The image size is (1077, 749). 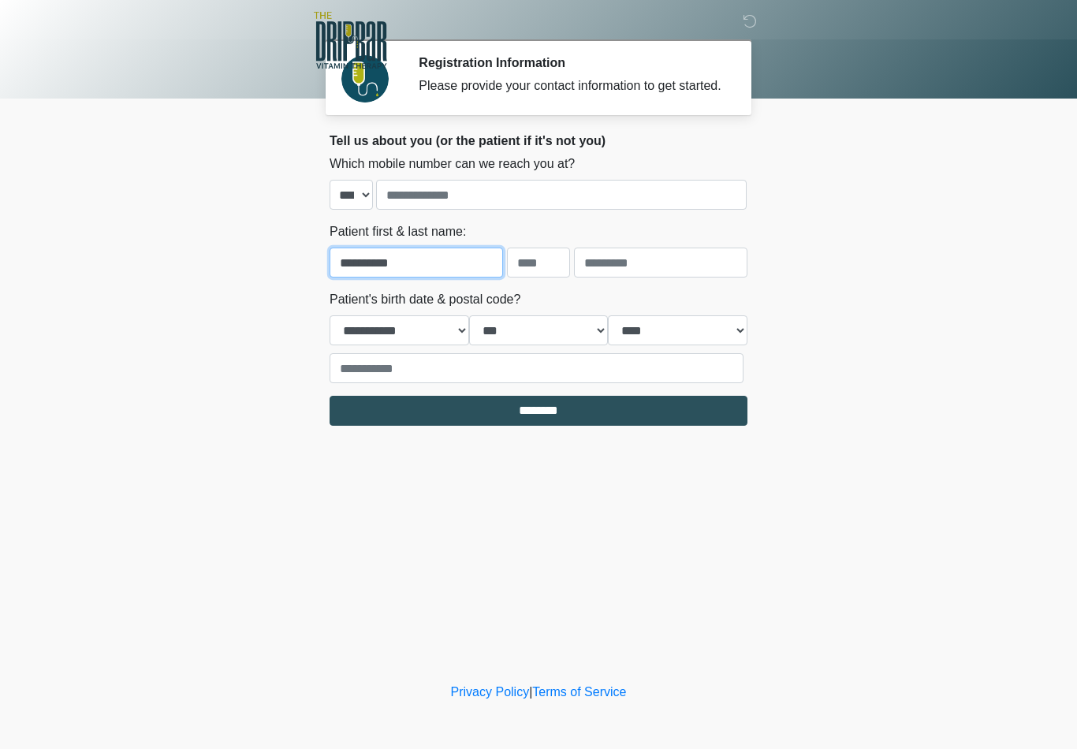 What do you see at coordinates (452, 164) in the screenshot?
I see `label: Which mobile number can we reach you at?` at bounding box center [452, 164].